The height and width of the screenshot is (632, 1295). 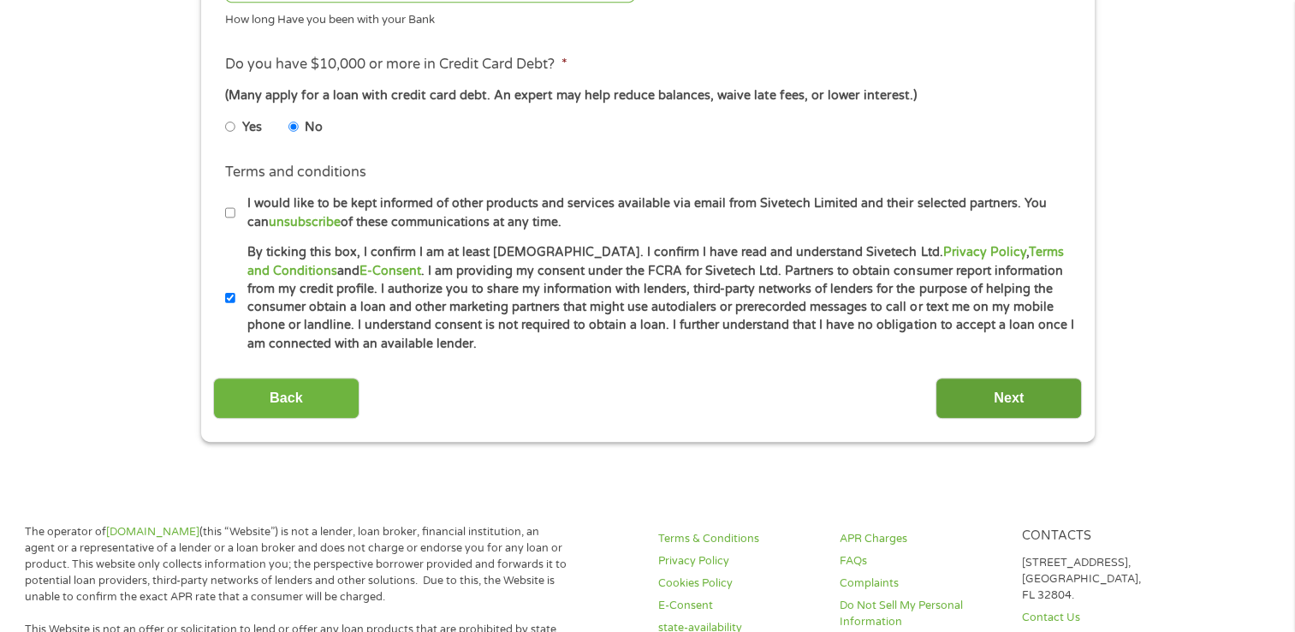 I want to click on label: I would like to be kept informed of other products and services available via email from Sivetech..., so click(x=655, y=212).